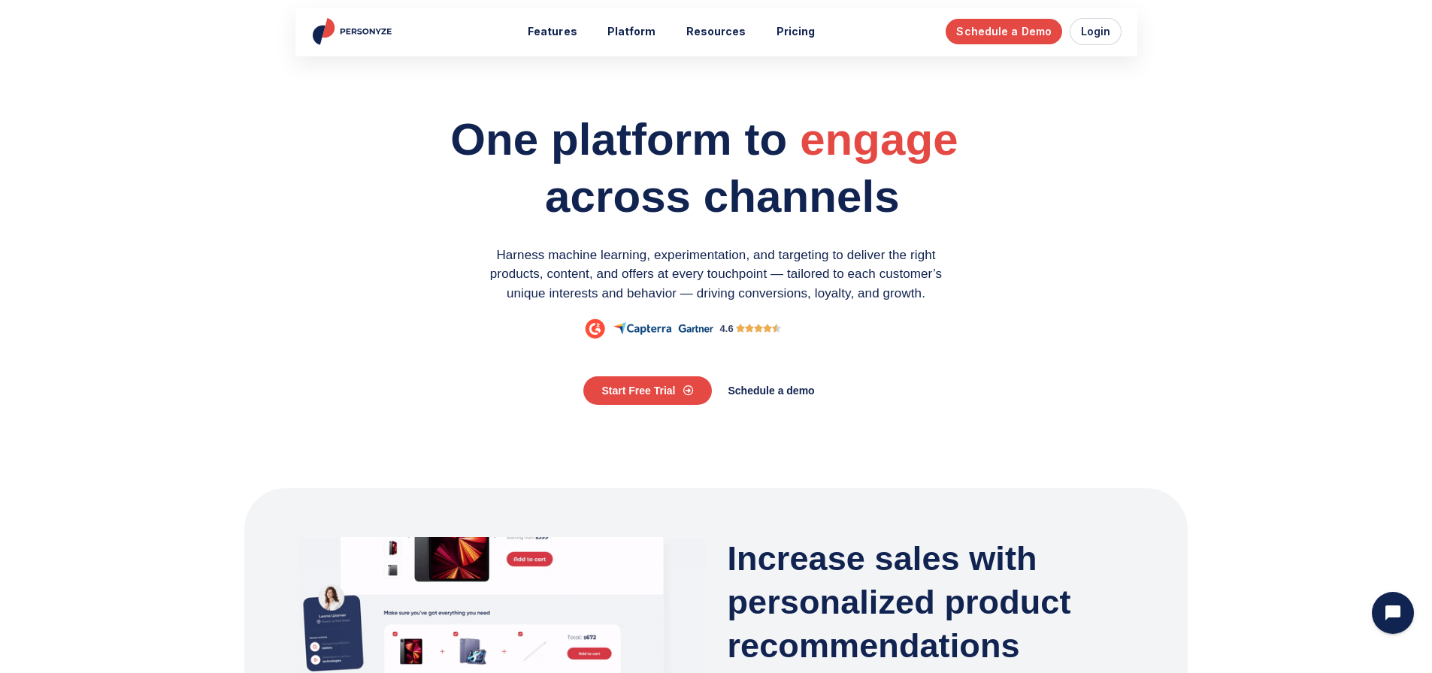 This screenshot has width=1432, height=673. I want to click on span: Schedule a demo, so click(771, 391).